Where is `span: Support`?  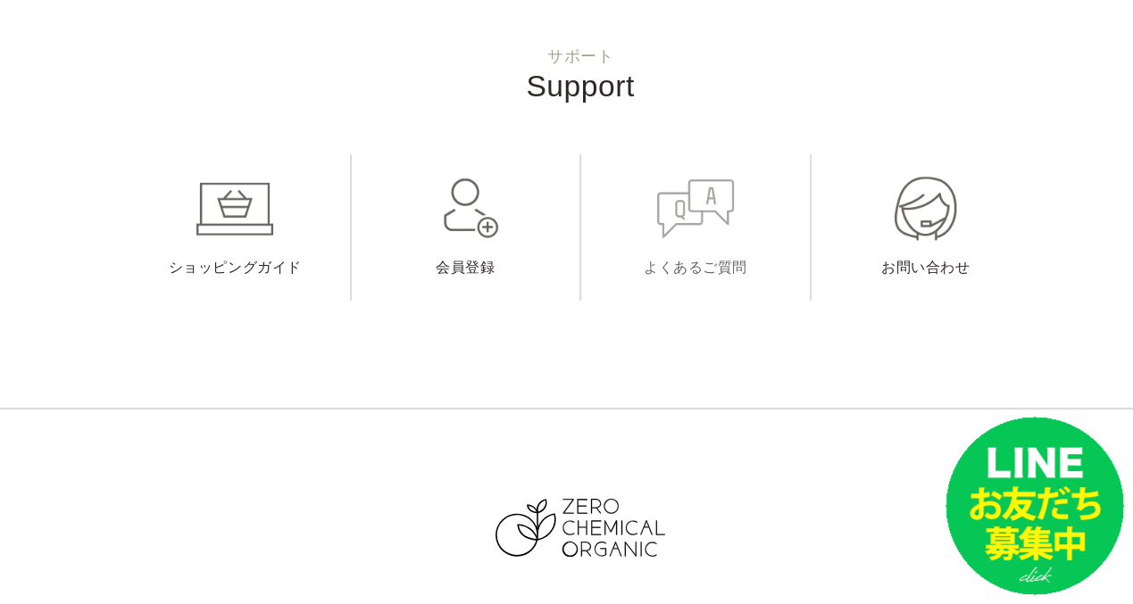
span: Support is located at coordinates (579, 86).